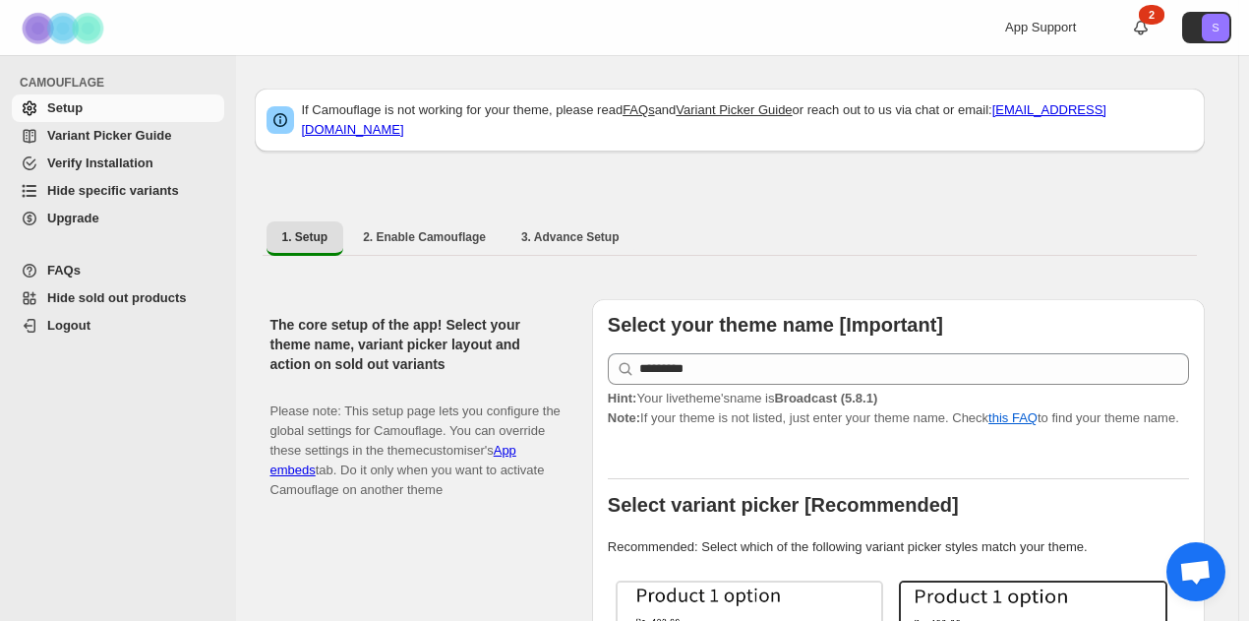 Image resolution: width=1249 pixels, height=621 pixels. What do you see at coordinates (113, 190) in the screenshot?
I see `span: Hide specific variants` at bounding box center [113, 190].